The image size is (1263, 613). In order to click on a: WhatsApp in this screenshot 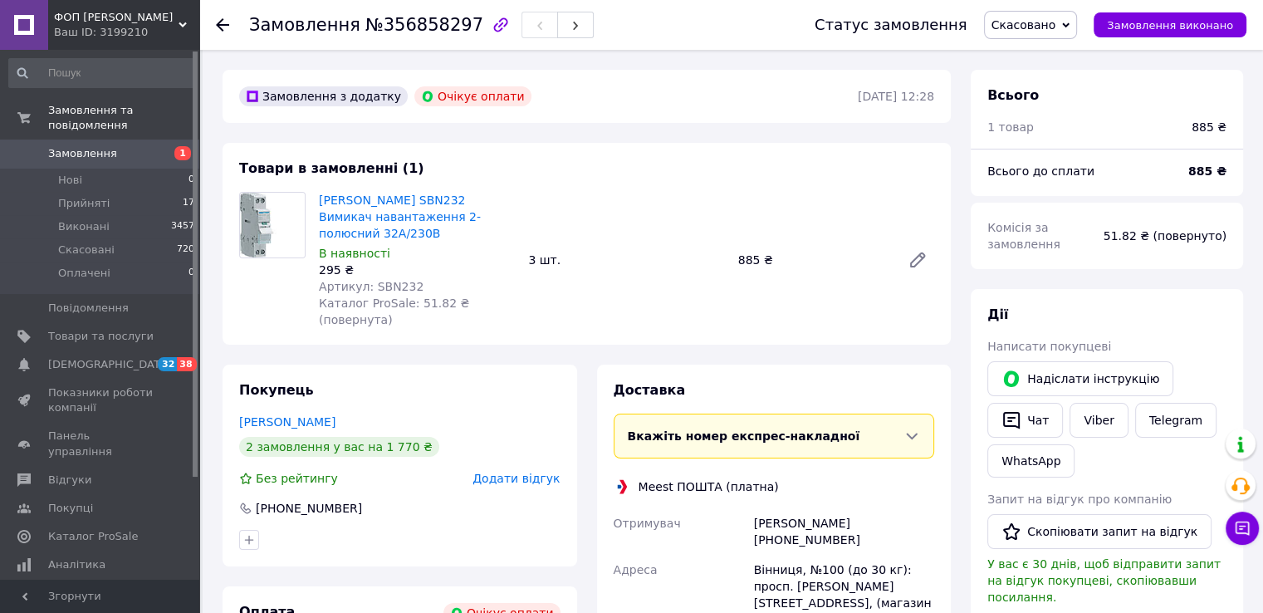, I will do `click(1030, 461)`.